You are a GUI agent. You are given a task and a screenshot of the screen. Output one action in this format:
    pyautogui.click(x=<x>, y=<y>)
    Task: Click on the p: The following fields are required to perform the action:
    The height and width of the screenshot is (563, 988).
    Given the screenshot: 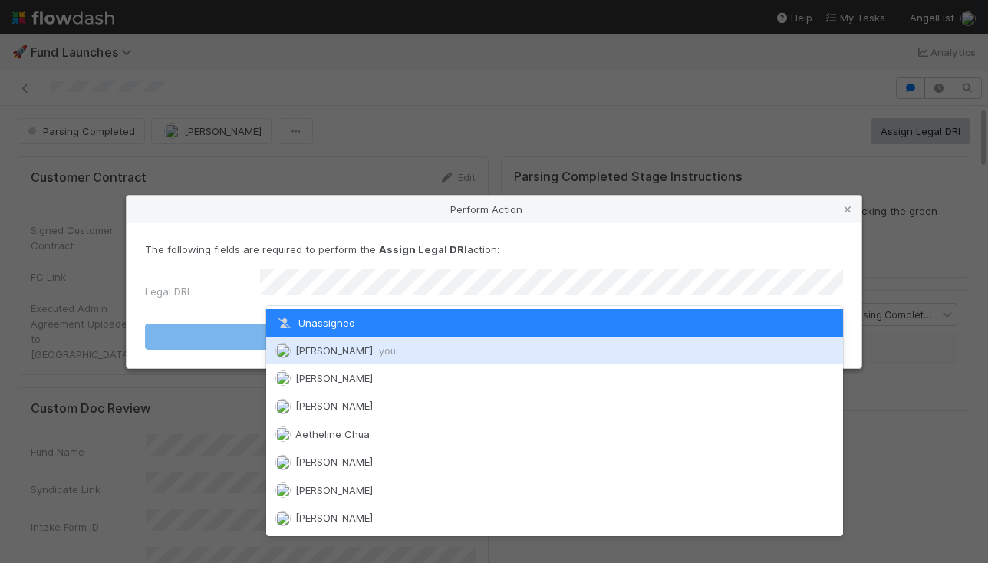 What is the action you would take?
    pyautogui.click(x=494, y=249)
    